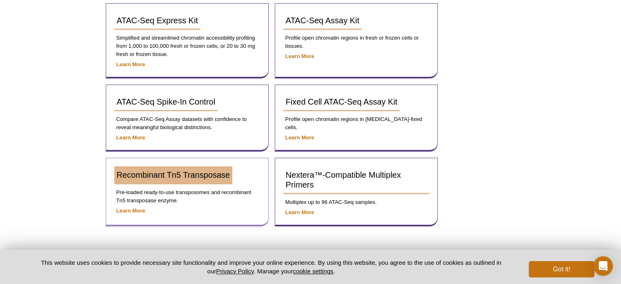 The width and height of the screenshot is (621, 284). I want to click on a: ATAC-Seq Assay Kit, so click(323, 21).